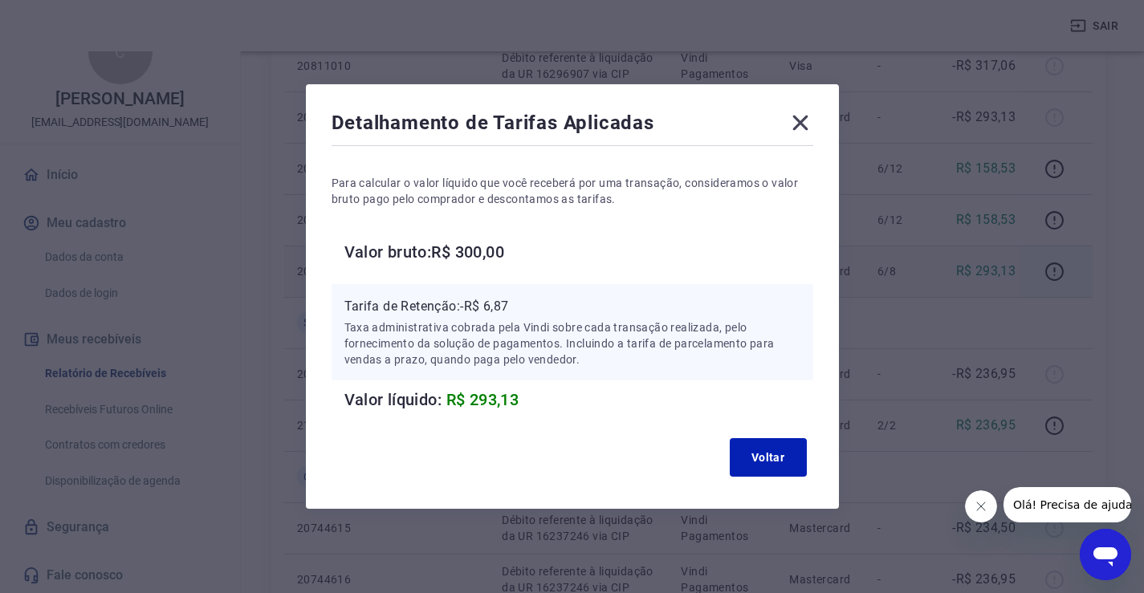 Image resolution: width=1144 pixels, height=593 pixels. Describe the element at coordinates (72, 18) in the screenshot. I see `span: Olá! Precisa de ajuda?` at that location.